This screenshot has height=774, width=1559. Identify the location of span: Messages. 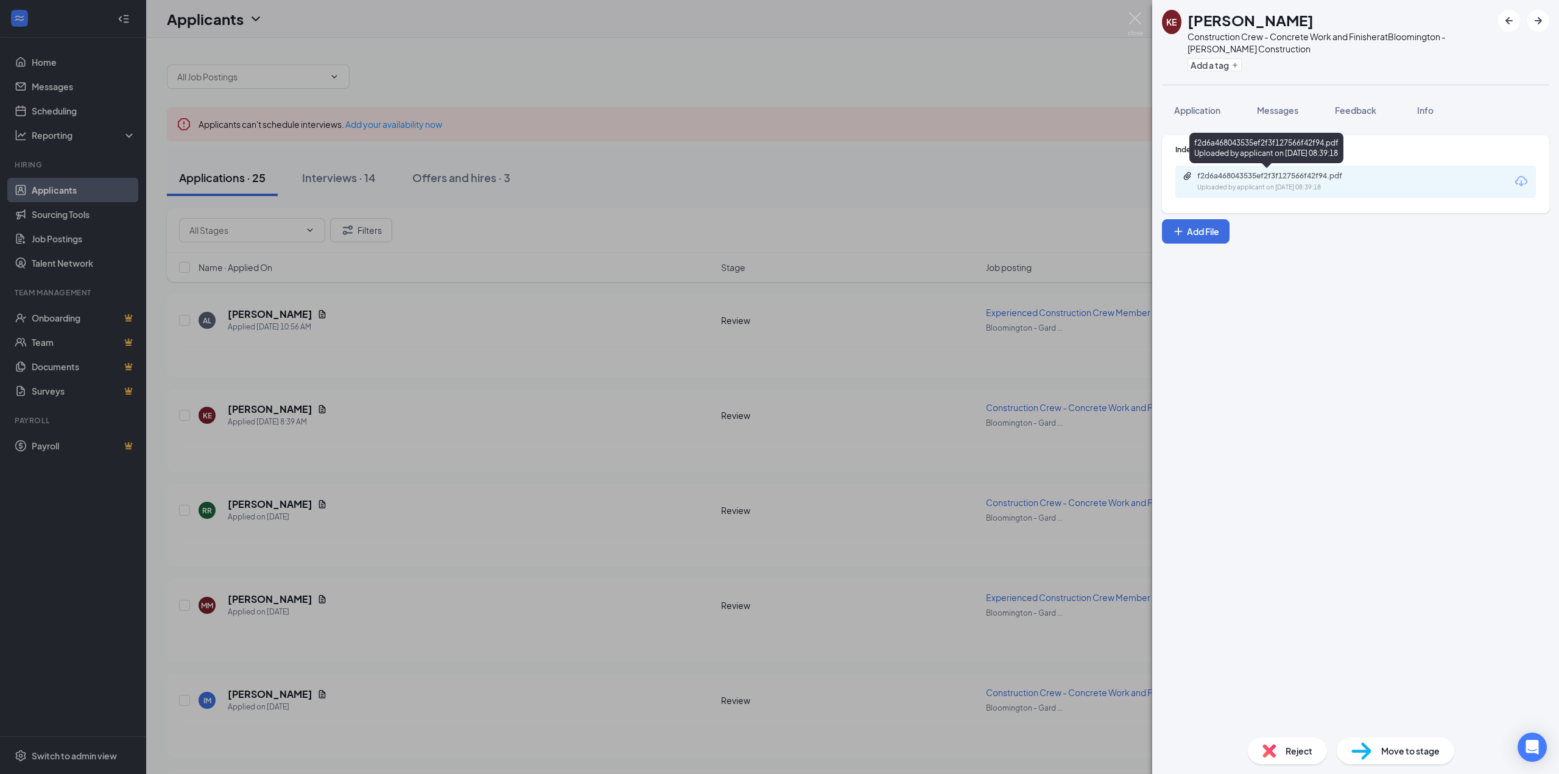
(1278, 110).